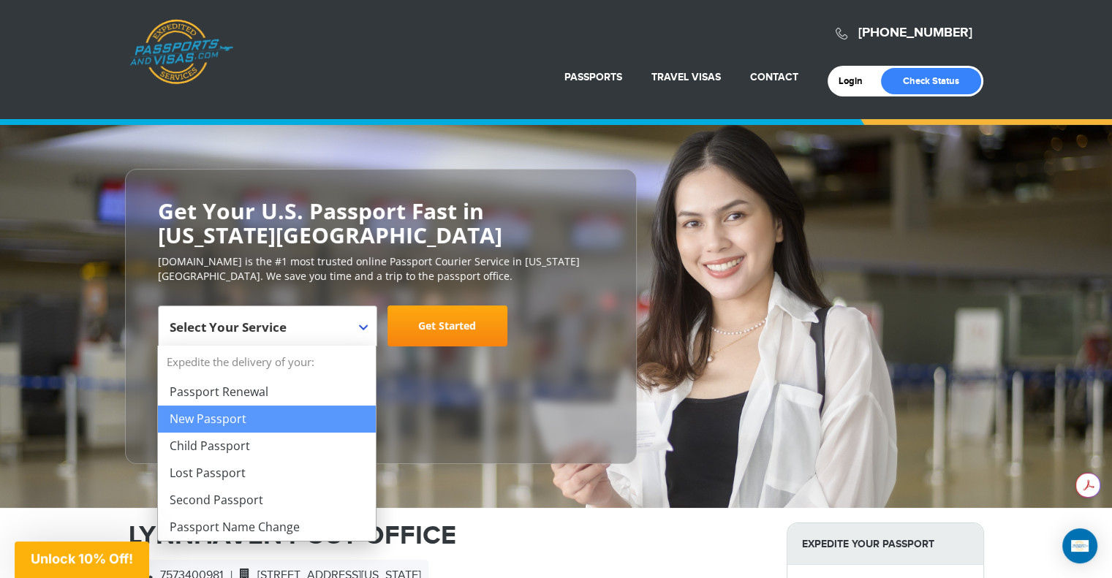 This screenshot has height=578, width=1112. Describe the element at coordinates (774, 77) in the screenshot. I see `a: Contact` at that location.